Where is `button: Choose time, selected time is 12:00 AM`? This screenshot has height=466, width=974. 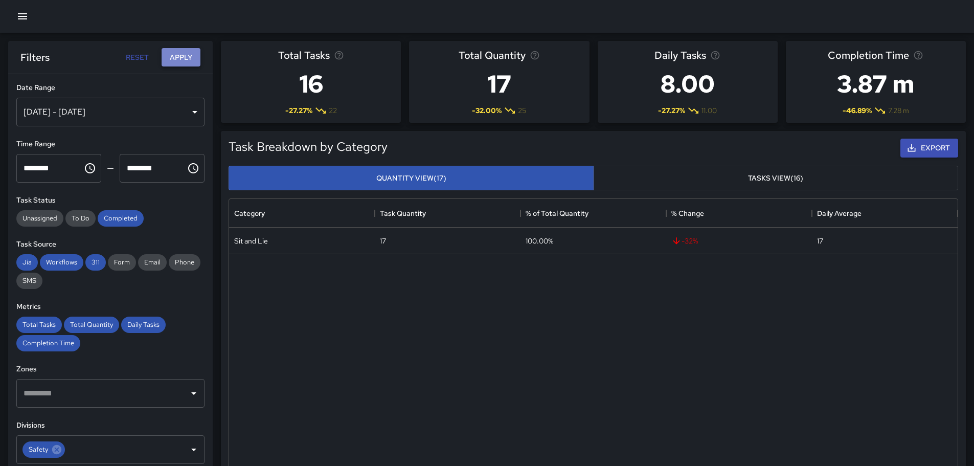
button: Choose time, selected time is 12:00 AM is located at coordinates (90, 168).